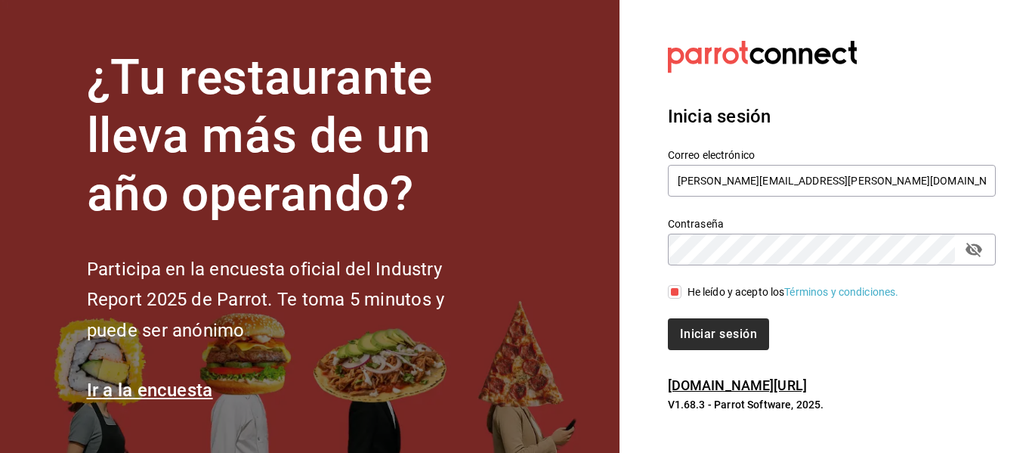 This screenshot has width=1032, height=453. I want to click on input: Ingresa tu correo electrónico, so click(832, 181).